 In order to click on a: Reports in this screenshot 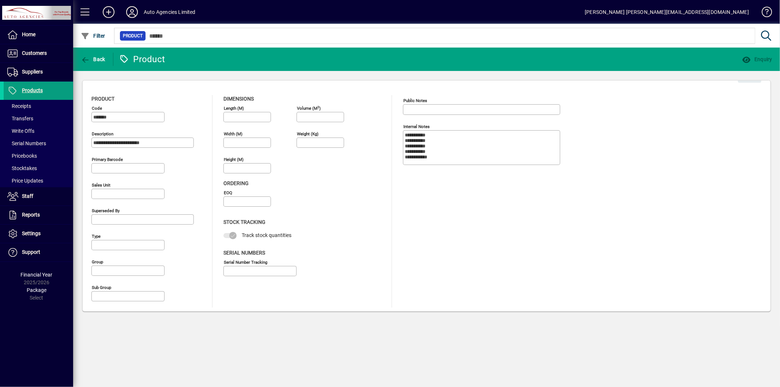, I will do `click(38, 215)`.